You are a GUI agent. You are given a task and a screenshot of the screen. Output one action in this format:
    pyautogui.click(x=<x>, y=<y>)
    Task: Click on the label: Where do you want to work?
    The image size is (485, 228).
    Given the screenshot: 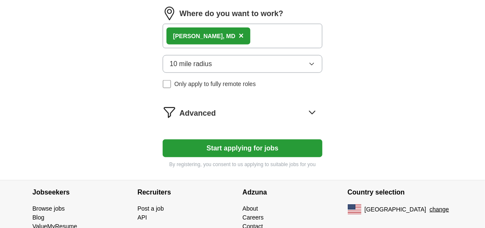 What is the action you would take?
    pyautogui.click(x=231, y=14)
    